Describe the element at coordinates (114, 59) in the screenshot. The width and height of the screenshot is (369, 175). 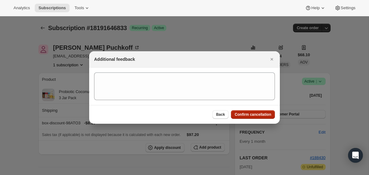
I see `h2: Additional feedback` at that location.